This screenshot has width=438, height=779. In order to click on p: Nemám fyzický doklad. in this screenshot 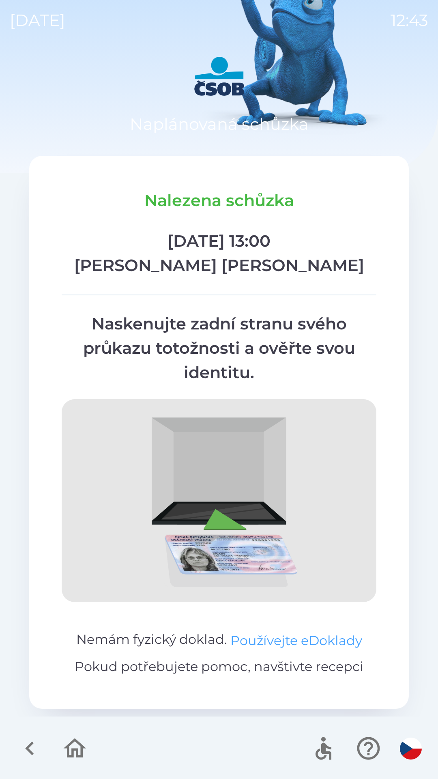, I will do `click(219, 640)`.